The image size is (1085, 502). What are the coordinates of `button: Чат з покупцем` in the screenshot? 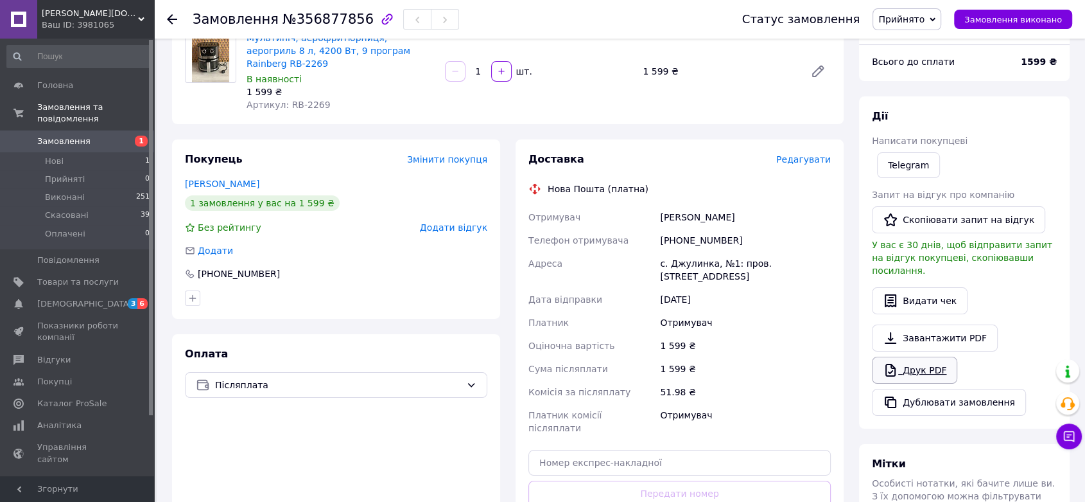 It's located at (1069, 436).